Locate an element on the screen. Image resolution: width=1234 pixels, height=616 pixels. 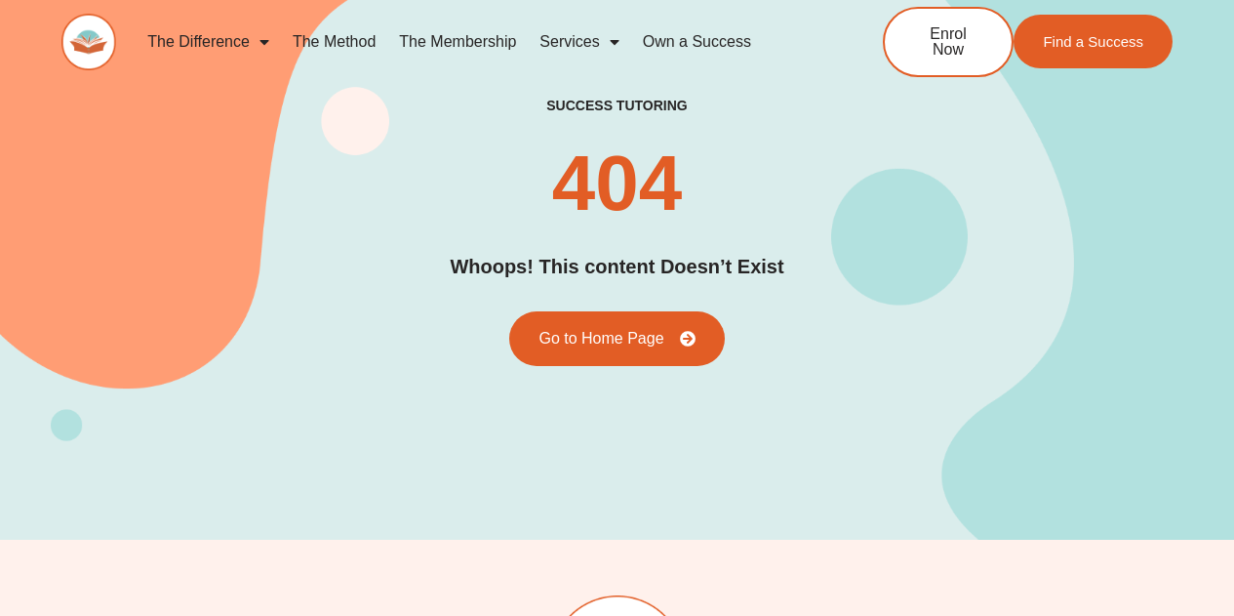
a: The Membership is located at coordinates (458, 42).